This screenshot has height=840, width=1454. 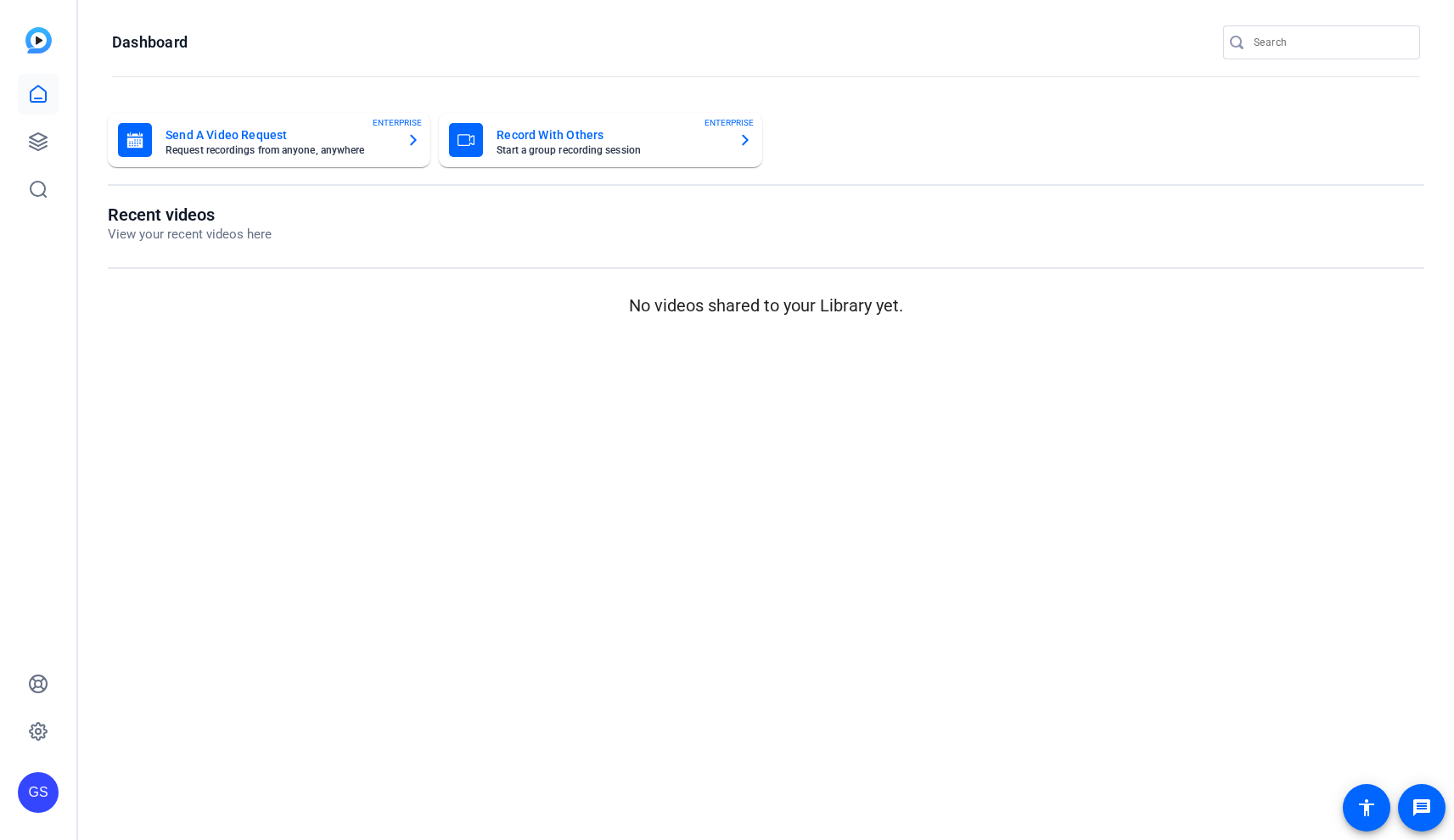 What do you see at coordinates (610, 135) in the screenshot?
I see `mat-card-title: Record With Others` at bounding box center [610, 135].